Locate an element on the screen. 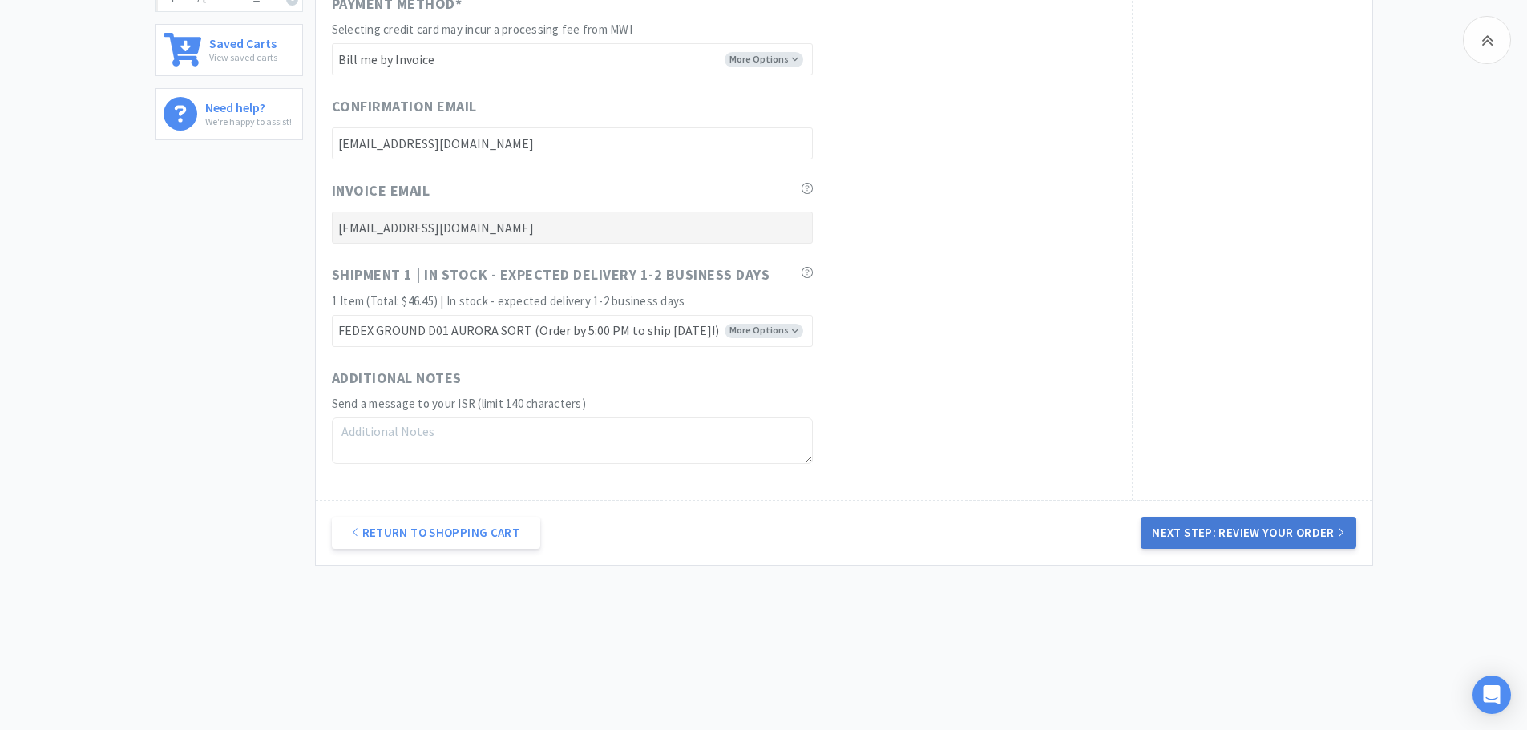 Image resolution: width=1527 pixels, height=730 pixels. input: Invoice Email is located at coordinates (572, 228).